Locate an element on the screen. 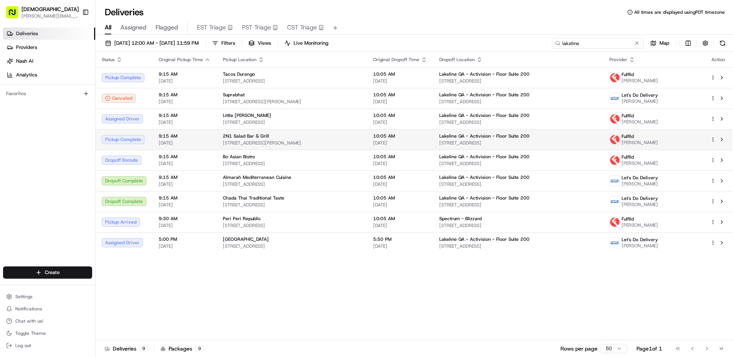 The width and height of the screenshot is (734, 357). button: Refresh is located at coordinates (723, 43).